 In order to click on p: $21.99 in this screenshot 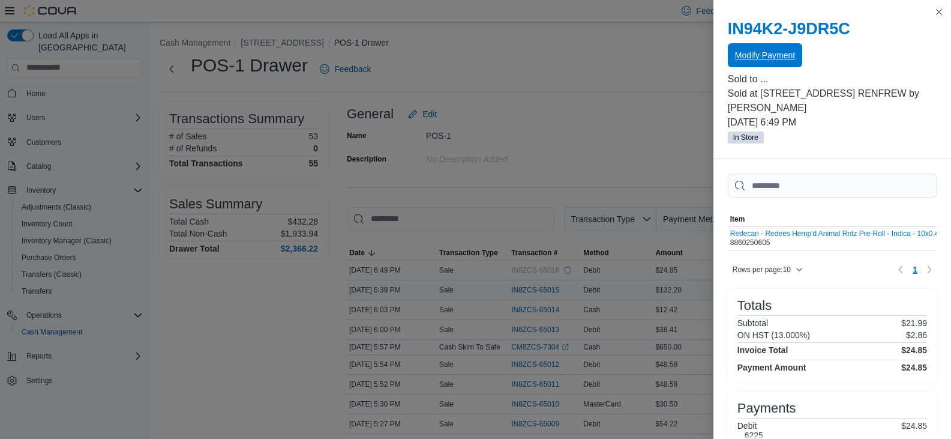, I will do `click(914, 323)`.